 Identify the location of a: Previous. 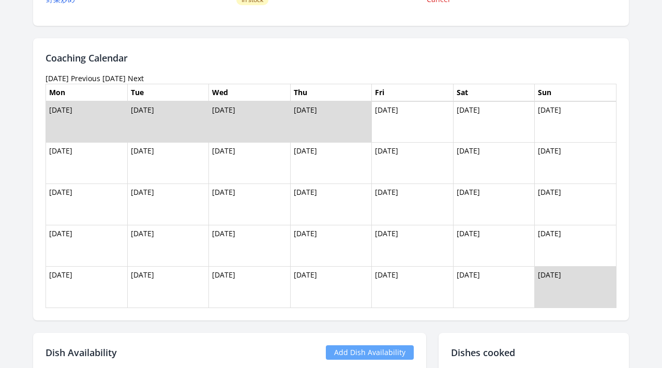
(85, 78).